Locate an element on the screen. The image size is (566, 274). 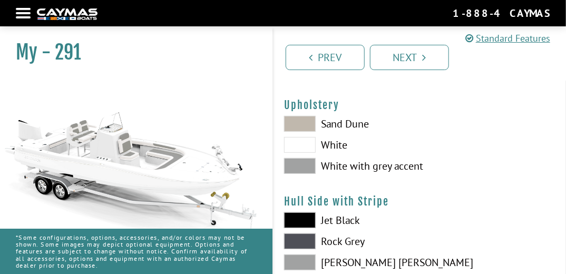
label: Sand Dune is located at coordinates (347, 124).